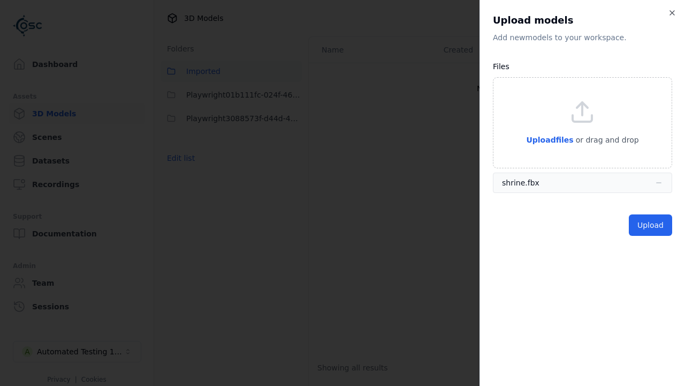  What do you see at coordinates (583, 37) in the screenshot?
I see `p: Add new model s to your workspace.` at bounding box center [583, 37].